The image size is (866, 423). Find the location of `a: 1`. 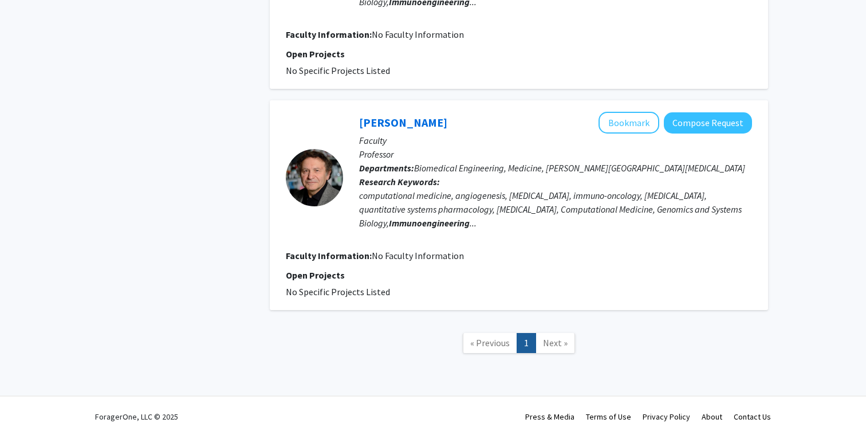

a: 1 is located at coordinates (526, 342).